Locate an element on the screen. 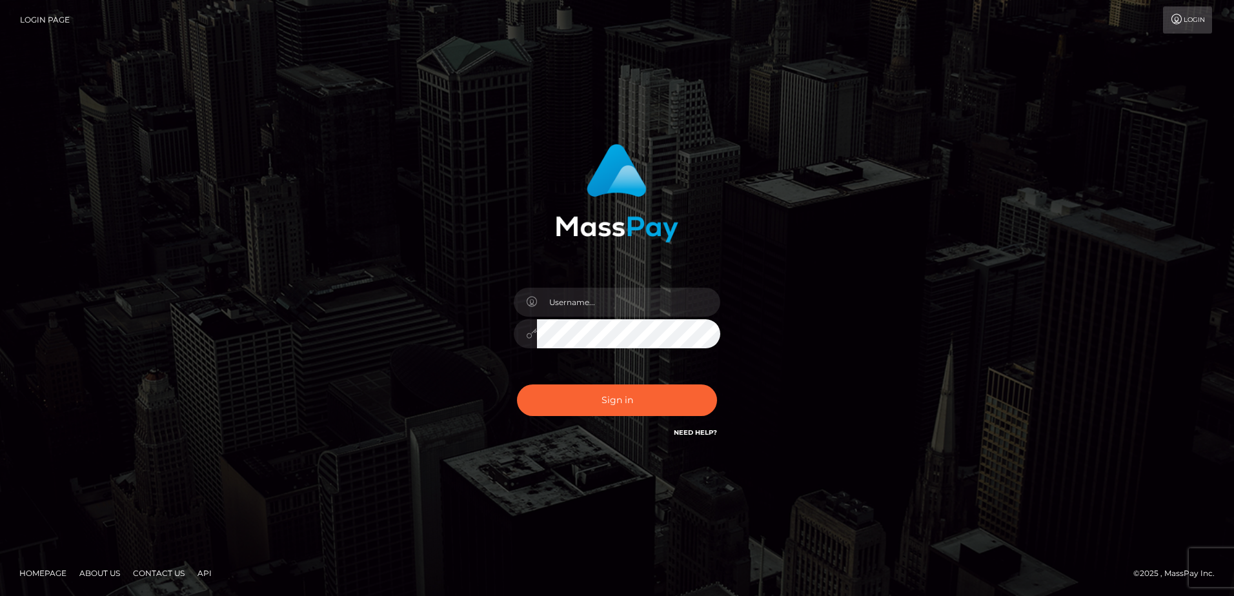 The width and height of the screenshot is (1234, 596). a: Need Help? is located at coordinates (695, 432).